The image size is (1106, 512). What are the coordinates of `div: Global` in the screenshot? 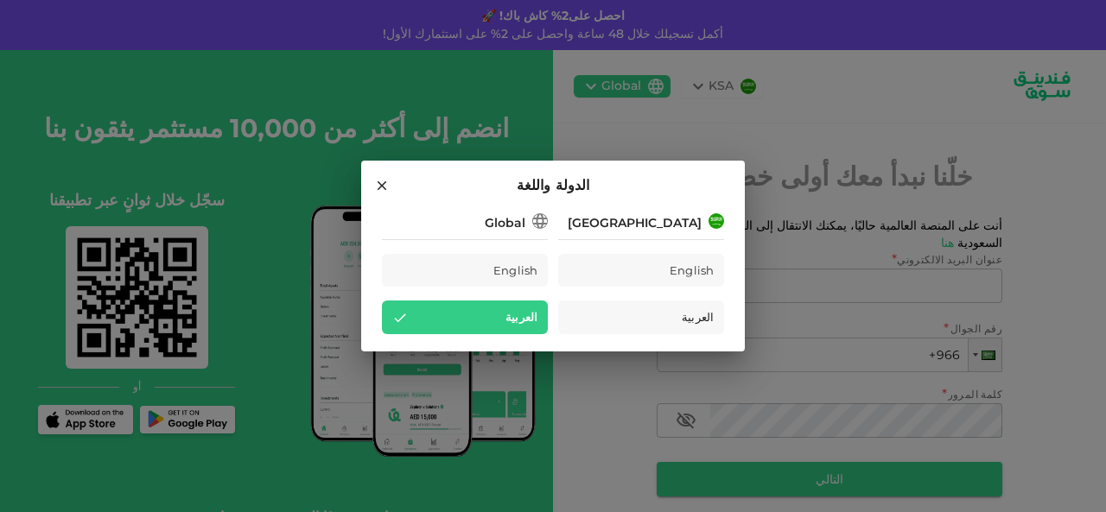 It's located at (504, 223).